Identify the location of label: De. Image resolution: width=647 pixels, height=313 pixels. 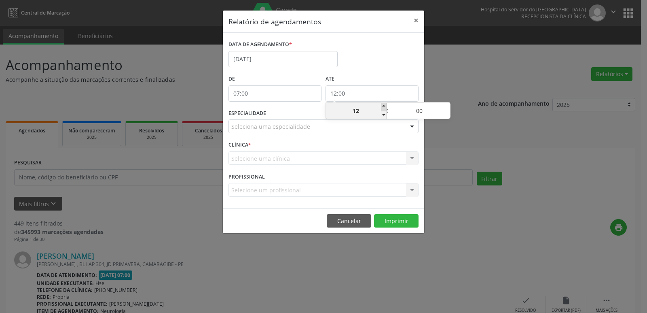
(275, 79).